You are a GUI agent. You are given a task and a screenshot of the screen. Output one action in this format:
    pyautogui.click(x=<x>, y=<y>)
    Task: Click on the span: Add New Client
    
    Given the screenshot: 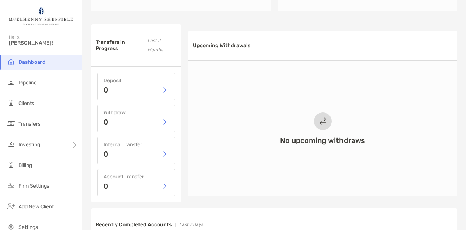 What is the action you would take?
    pyautogui.click(x=36, y=206)
    